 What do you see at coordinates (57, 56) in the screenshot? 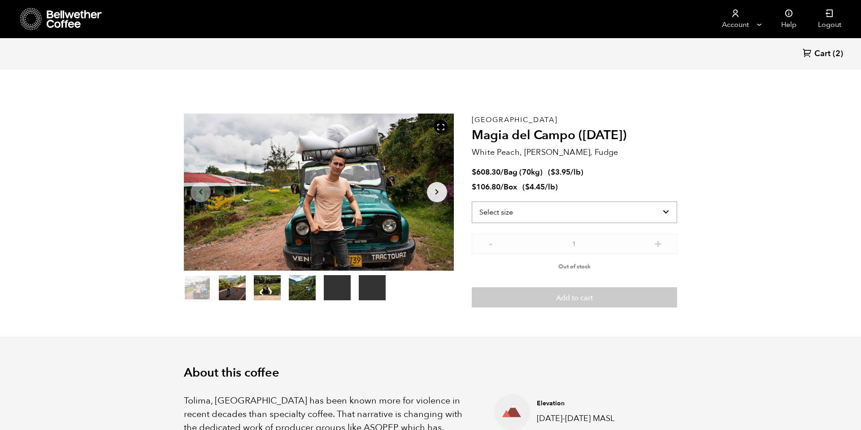
I see `div: Domain Overview` at bounding box center [57, 56].